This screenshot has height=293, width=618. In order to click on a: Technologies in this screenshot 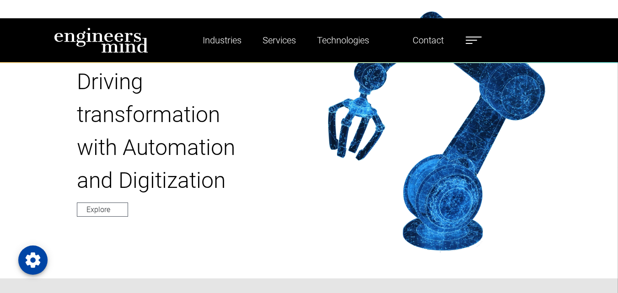, I will do `click(343, 40)`.